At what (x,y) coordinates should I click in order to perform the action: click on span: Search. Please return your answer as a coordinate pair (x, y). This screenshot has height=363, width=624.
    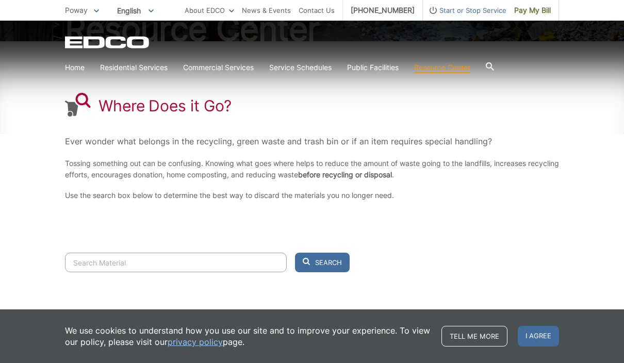
    Looking at the image, I should click on (329, 263).